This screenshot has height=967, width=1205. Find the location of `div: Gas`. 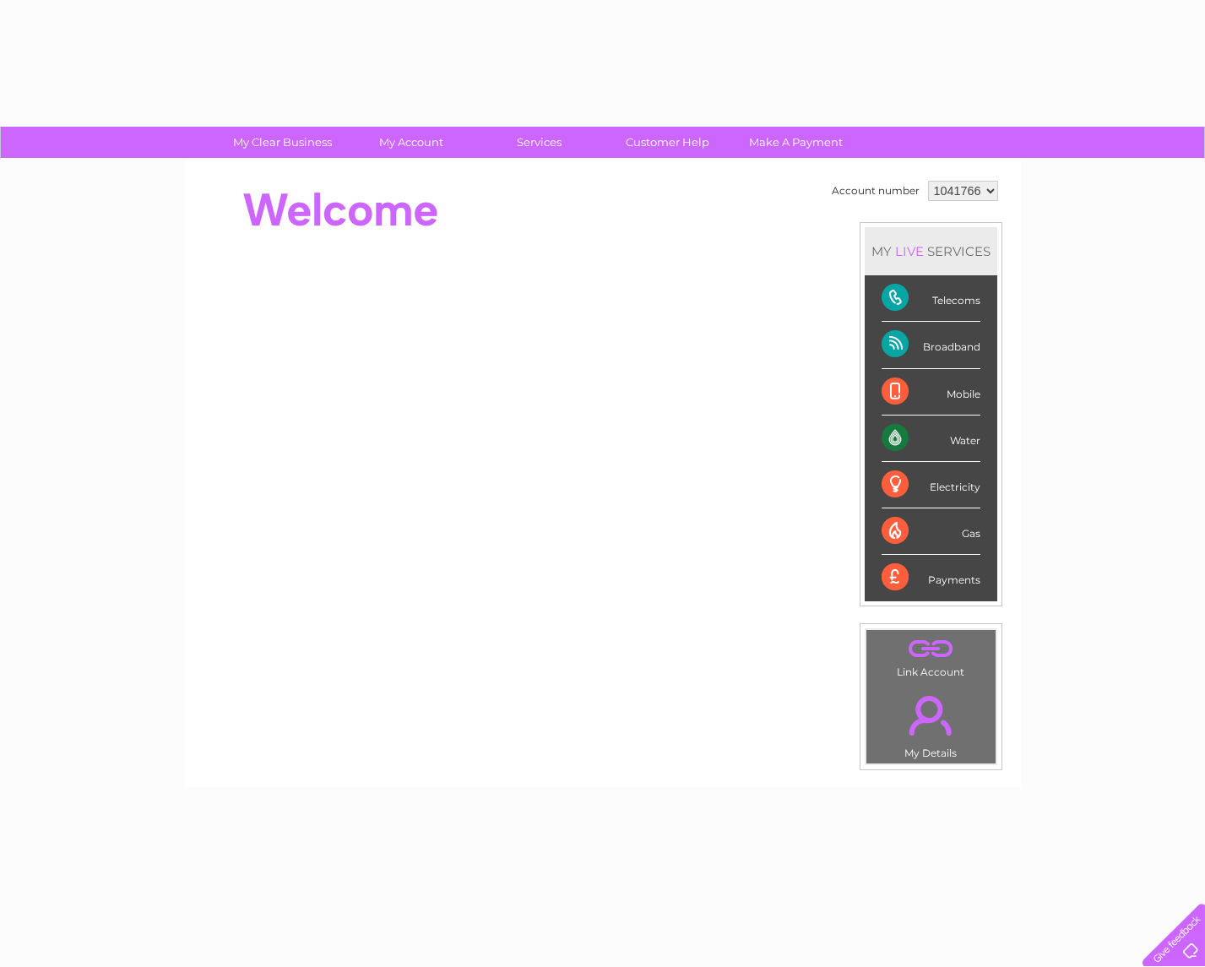

div: Gas is located at coordinates (931, 531).